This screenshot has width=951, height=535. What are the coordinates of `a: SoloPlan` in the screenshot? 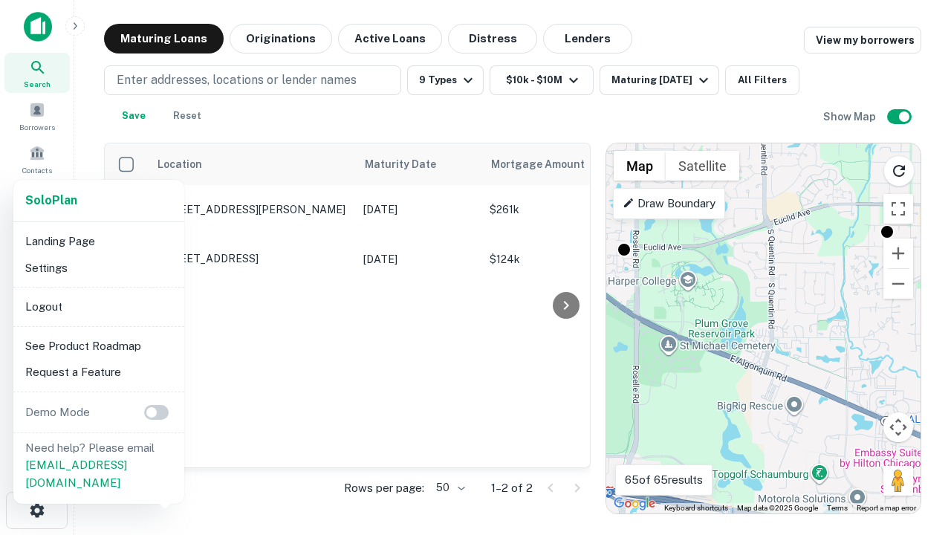 It's located at (51, 201).